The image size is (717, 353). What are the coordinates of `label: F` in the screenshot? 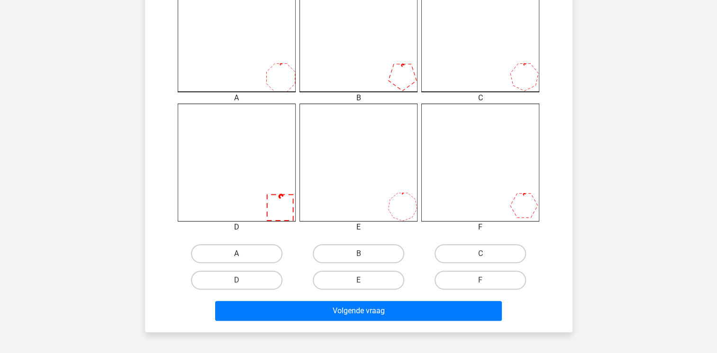 It's located at (480, 280).